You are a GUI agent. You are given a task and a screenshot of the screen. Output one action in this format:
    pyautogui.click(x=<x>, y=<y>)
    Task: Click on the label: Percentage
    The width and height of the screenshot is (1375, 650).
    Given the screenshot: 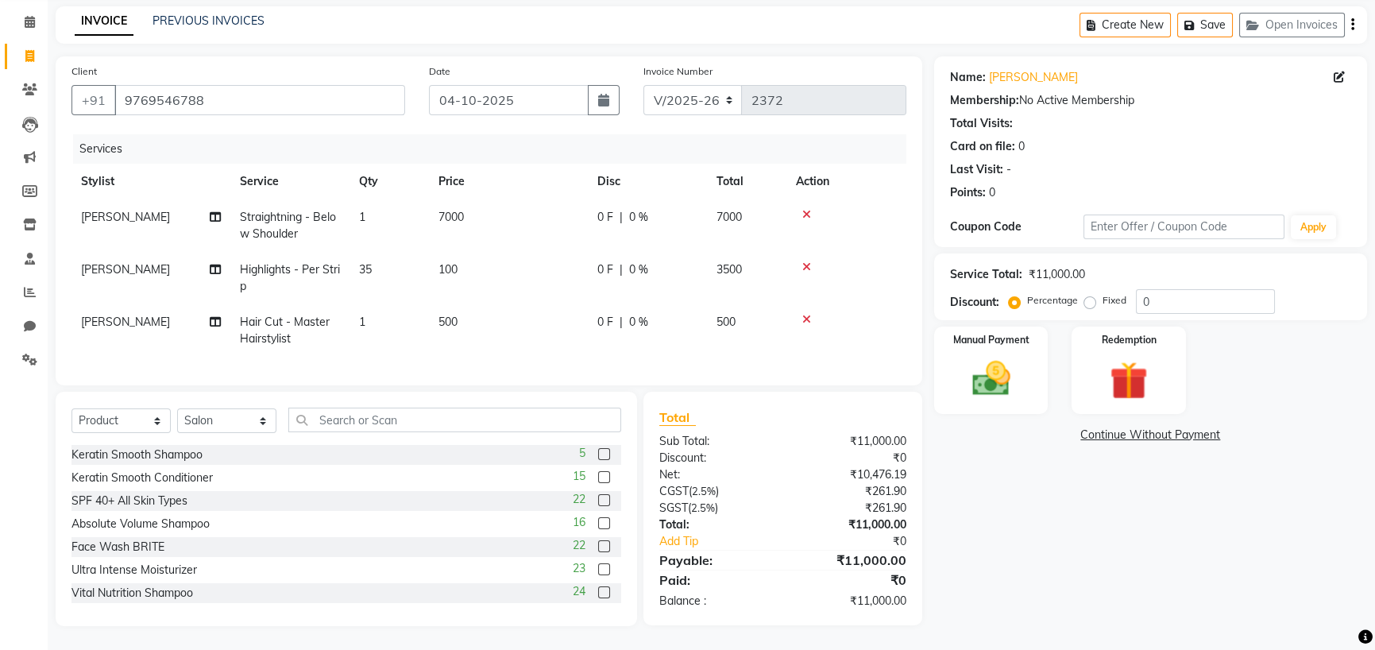 What is the action you would take?
    pyautogui.click(x=1052, y=300)
    